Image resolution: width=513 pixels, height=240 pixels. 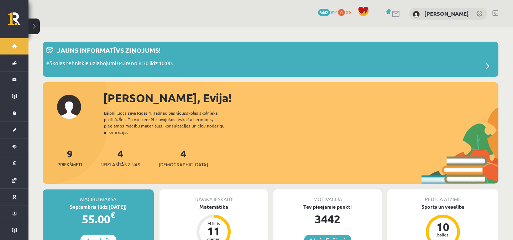 What do you see at coordinates (327, 12) in the screenshot?
I see `a: 3442 mP` at bounding box center [327, 12].